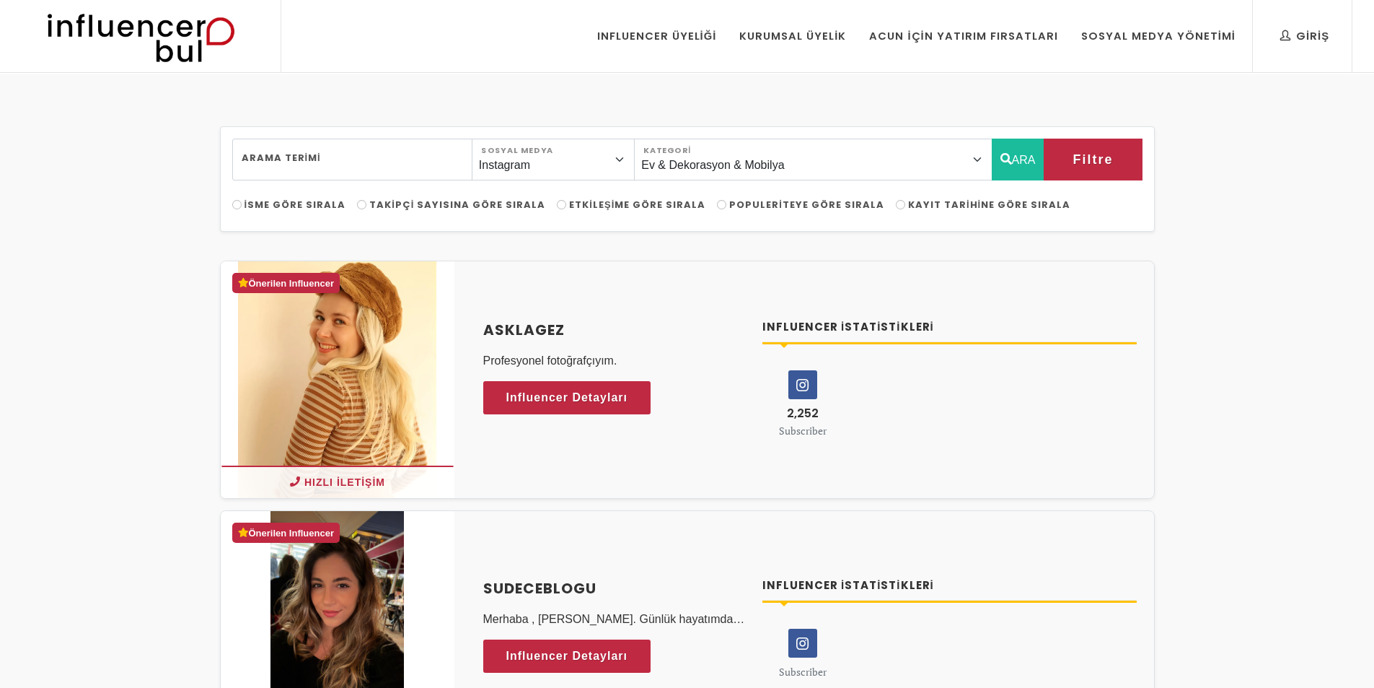 The image size is (1374, 688). I want to click on span: İsme Göre Sırala, so click(295, 204).